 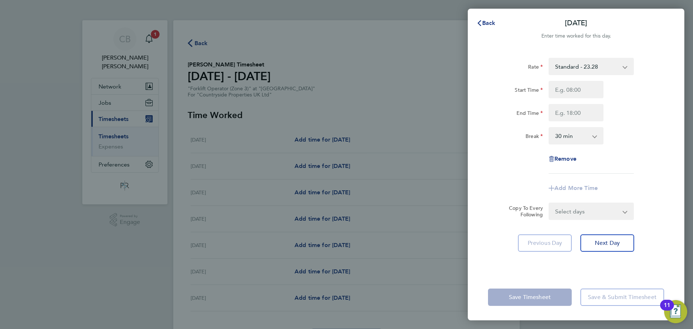 I want to click on label: Start Time, so click(x=529, y=91).